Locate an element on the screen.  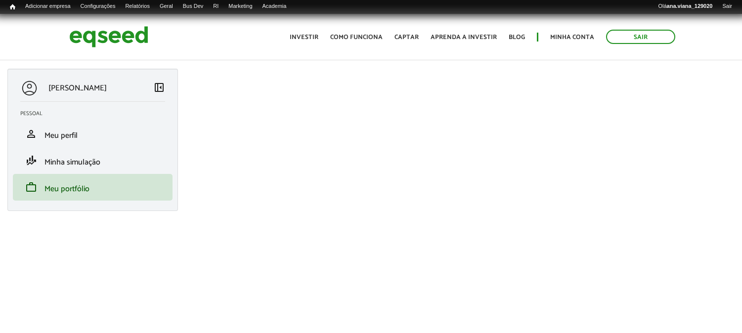
a: Geral is located at coordinates (166, 6).